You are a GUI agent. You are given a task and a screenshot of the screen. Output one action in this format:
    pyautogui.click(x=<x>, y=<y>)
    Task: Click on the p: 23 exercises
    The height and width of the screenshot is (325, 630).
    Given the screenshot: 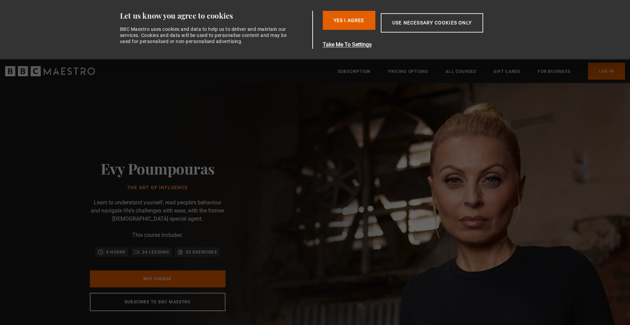 What is the action you would take?
    pyautogui.click(x=202, y=252)
    